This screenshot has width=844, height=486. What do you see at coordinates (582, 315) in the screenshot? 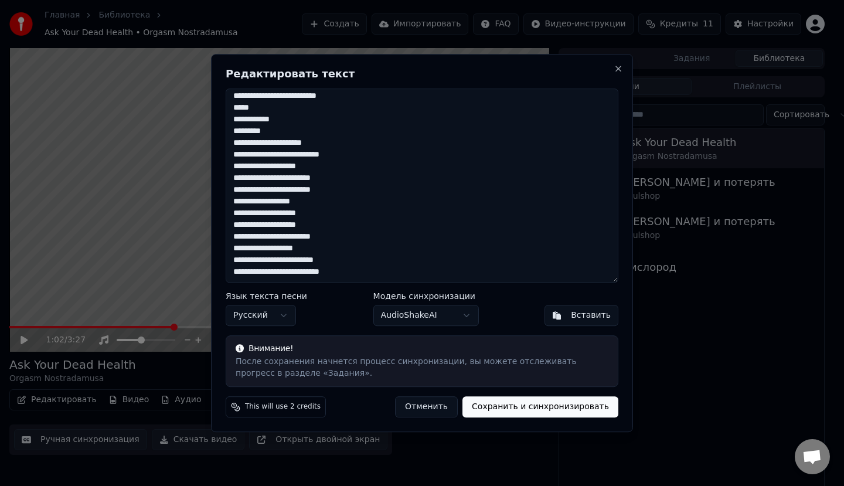
I see `button: Вставить` at bounding box center [582, 315].